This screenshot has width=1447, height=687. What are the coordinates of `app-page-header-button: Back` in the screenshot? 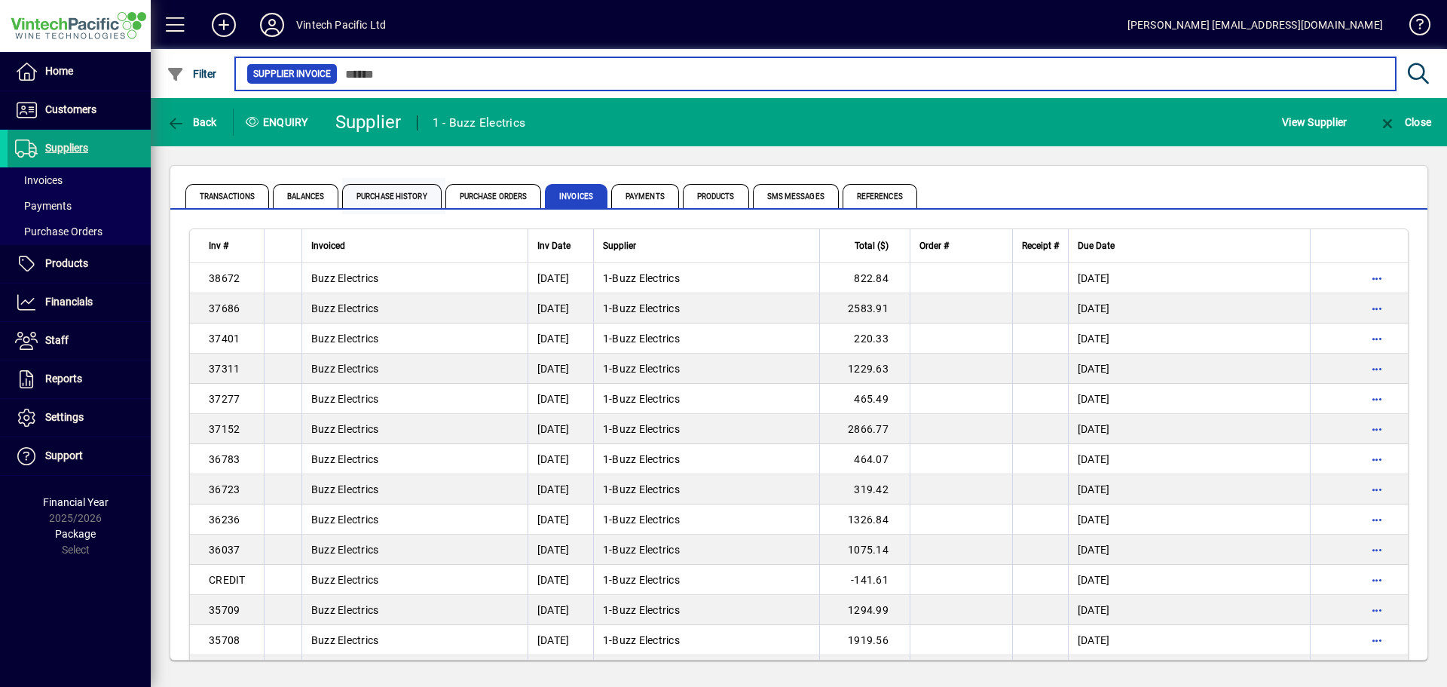 It's located at (192, 122).